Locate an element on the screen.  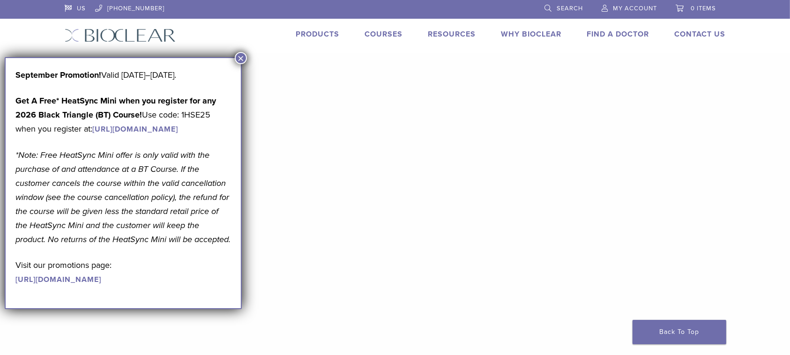
p: Use code: 1HSE25 when you register at: is located at coordinates (123, 115).